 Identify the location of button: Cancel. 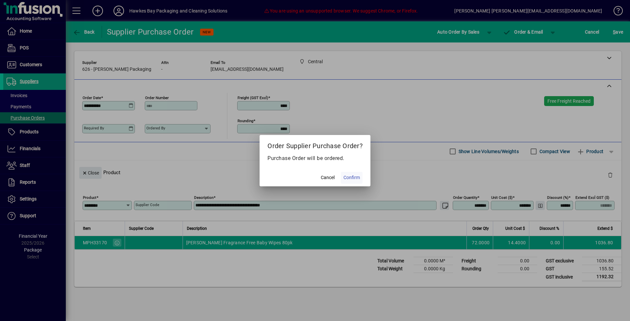
(328, 178).